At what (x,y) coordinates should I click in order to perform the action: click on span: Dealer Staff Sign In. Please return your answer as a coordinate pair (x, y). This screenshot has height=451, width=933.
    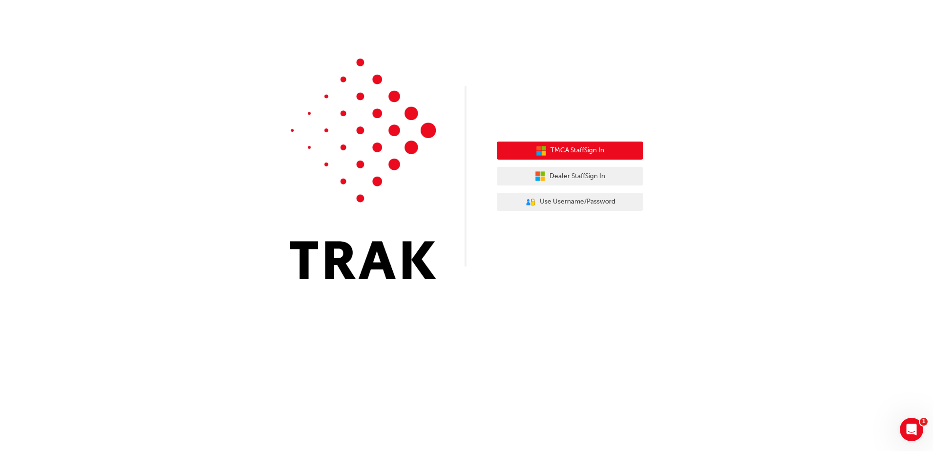
    Looking at the image, I should click on (577, 176).